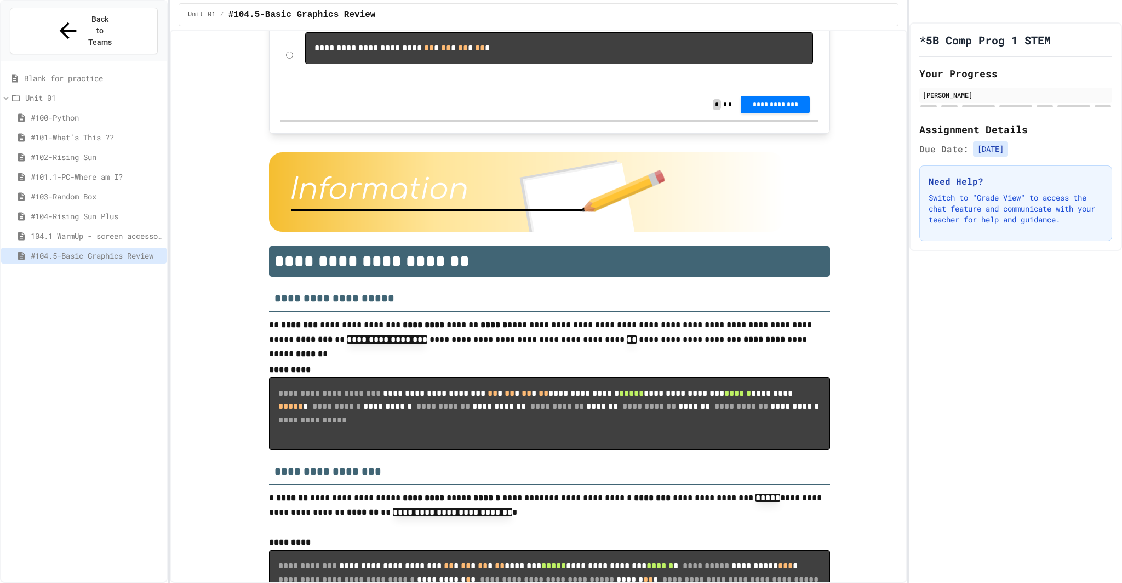 This screenshot has width=1122, height=583. Describe the element at coordinates (84, 31) in the screenshot. I see `button: Back to Teams` at that location.